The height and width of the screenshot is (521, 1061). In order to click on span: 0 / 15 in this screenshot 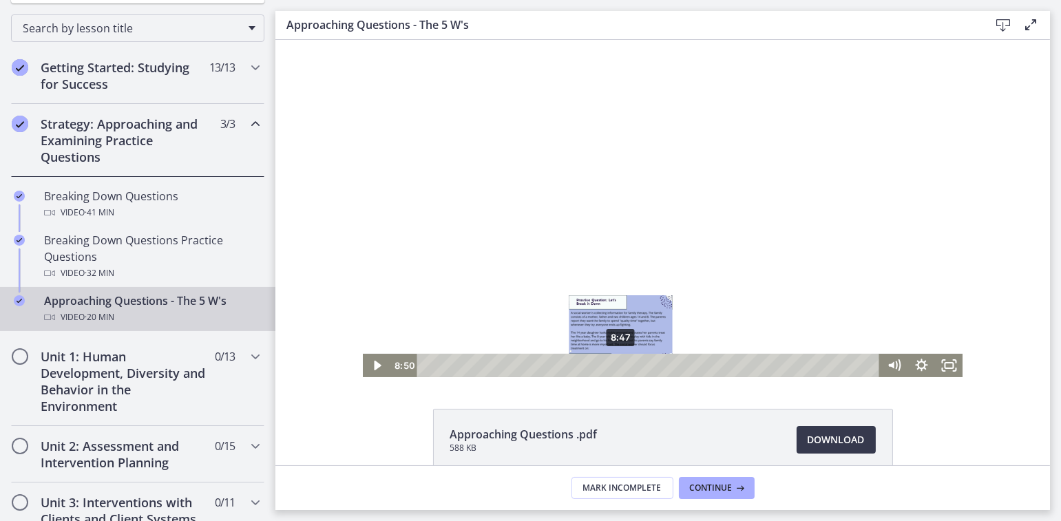, I will do `click(225, 446)`.